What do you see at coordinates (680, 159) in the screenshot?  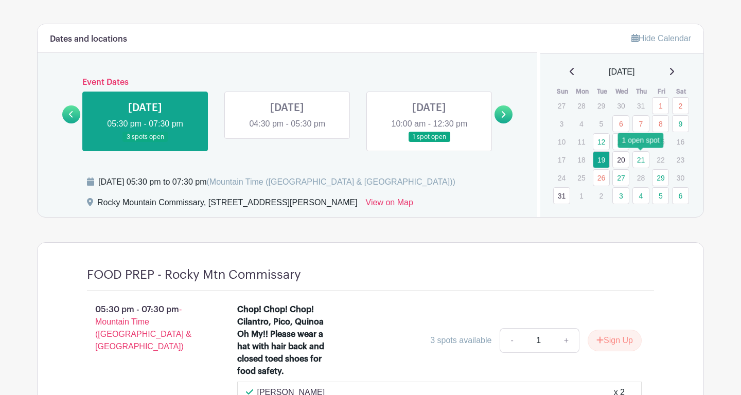 I see `p: 23` at bounding box center [680, 159].